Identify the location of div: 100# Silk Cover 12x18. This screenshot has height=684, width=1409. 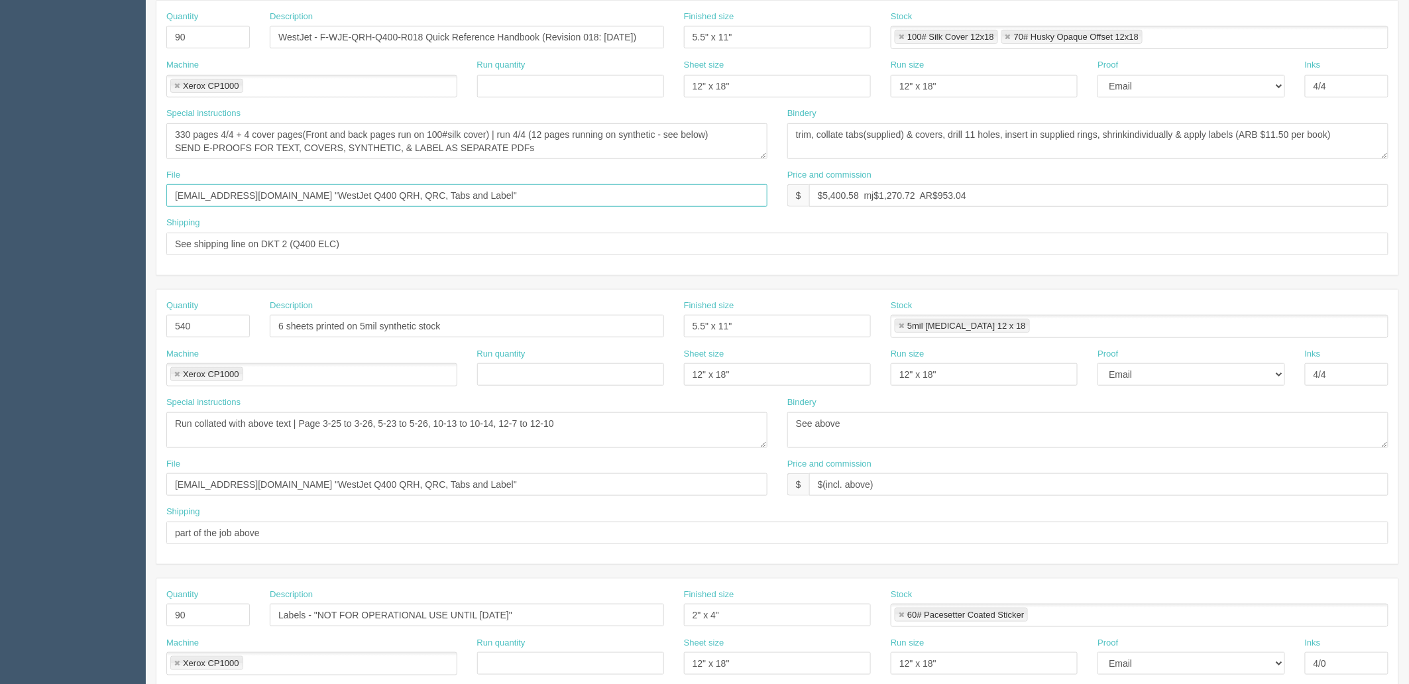
(950, 36).